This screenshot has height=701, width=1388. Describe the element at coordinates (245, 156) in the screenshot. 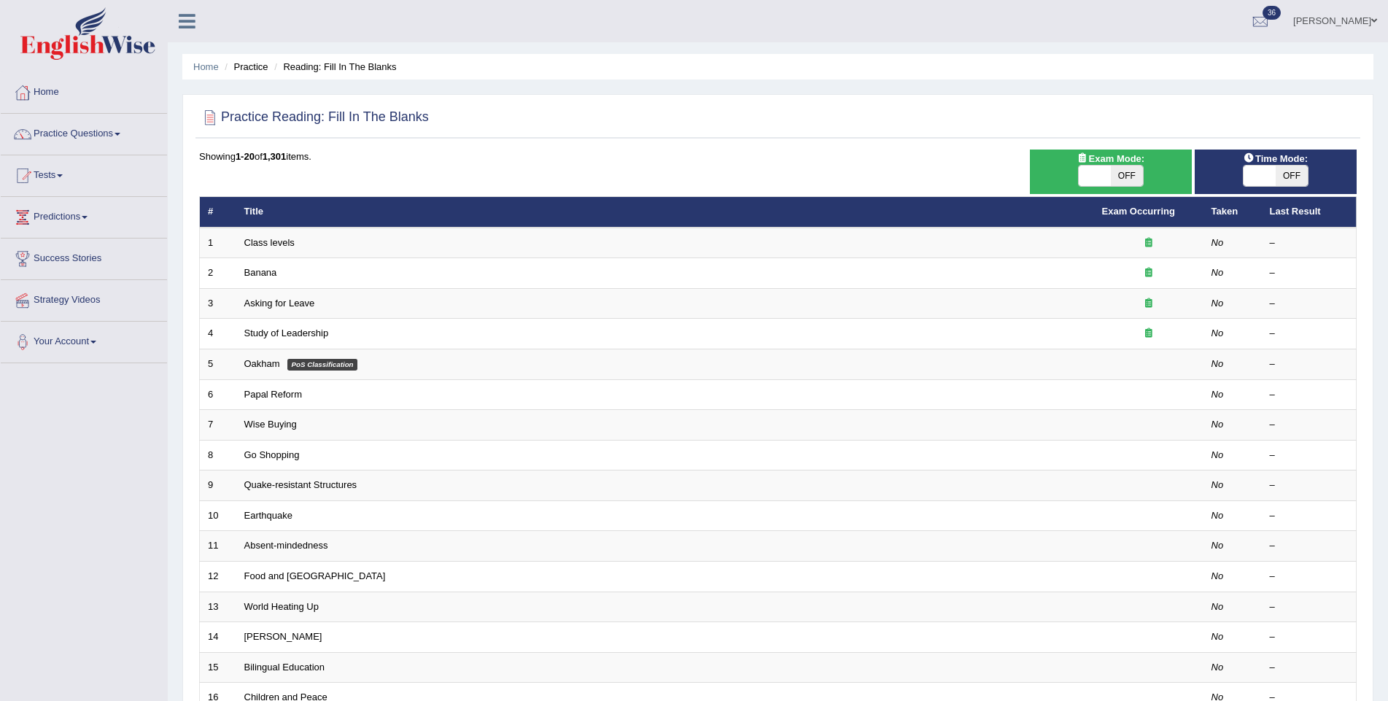

I see `b: 1-20` at that location.